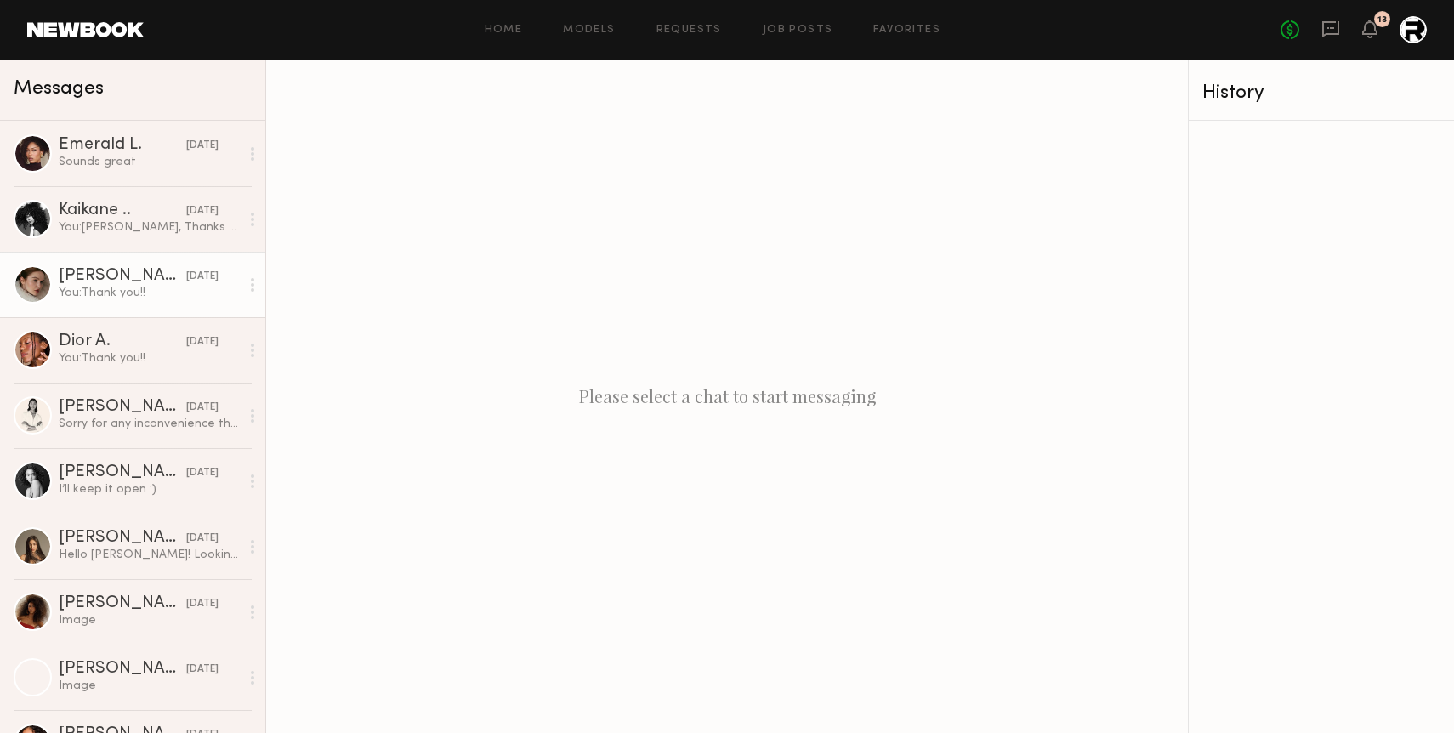  I want to click on div: Kaikane .., so click(122, 211).